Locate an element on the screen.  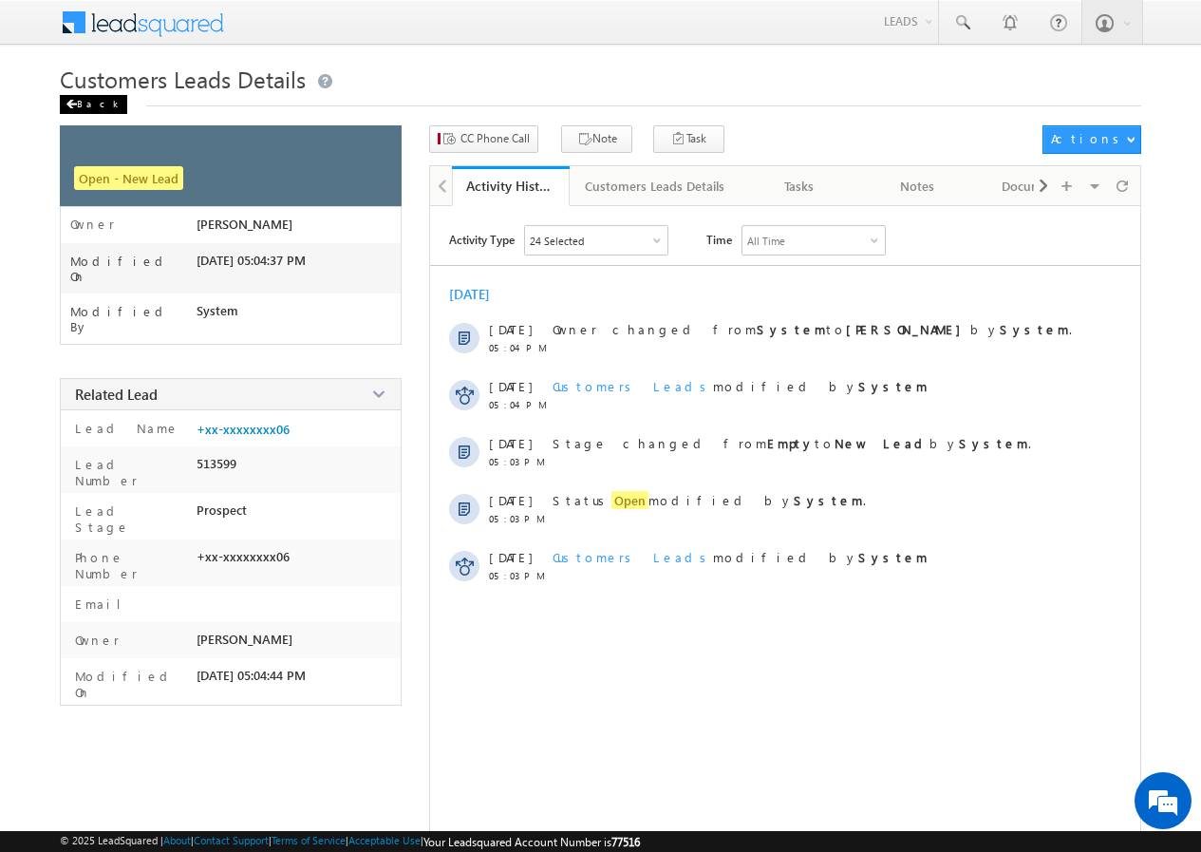
button: Note is located at coordinates (596, 139).